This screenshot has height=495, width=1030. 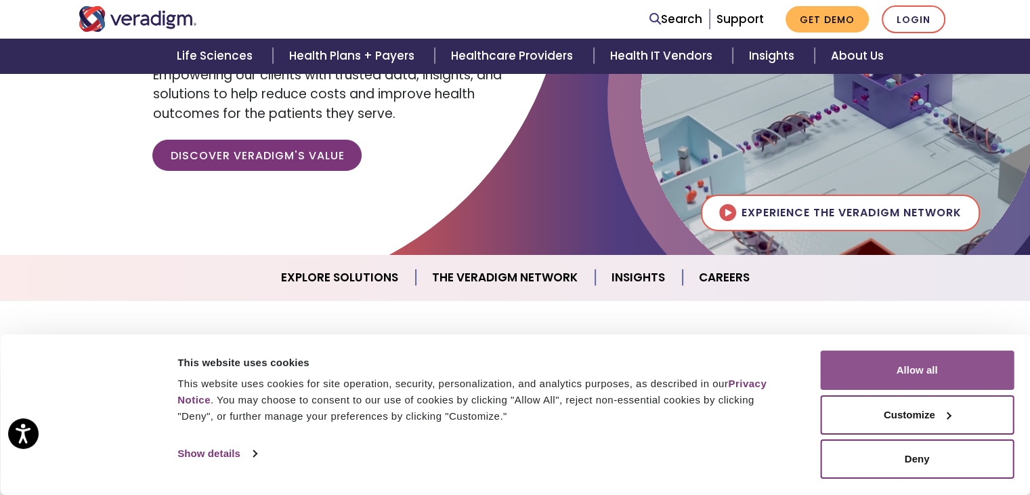 I want to click on div: This website uses cookies, so click(x=484, y=362).